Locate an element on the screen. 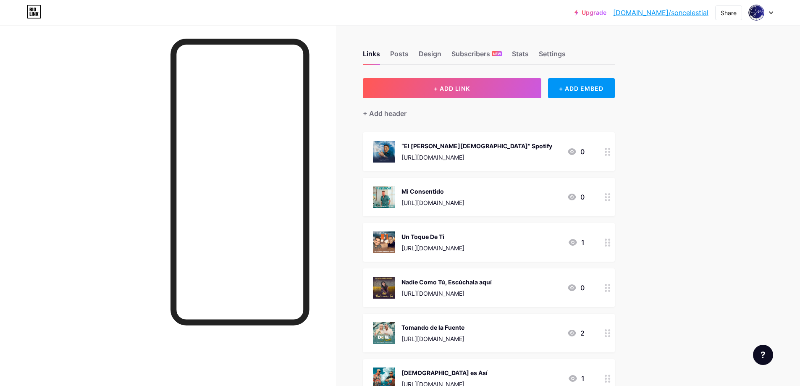  div: + Add header is located at coordinates (385, 113).